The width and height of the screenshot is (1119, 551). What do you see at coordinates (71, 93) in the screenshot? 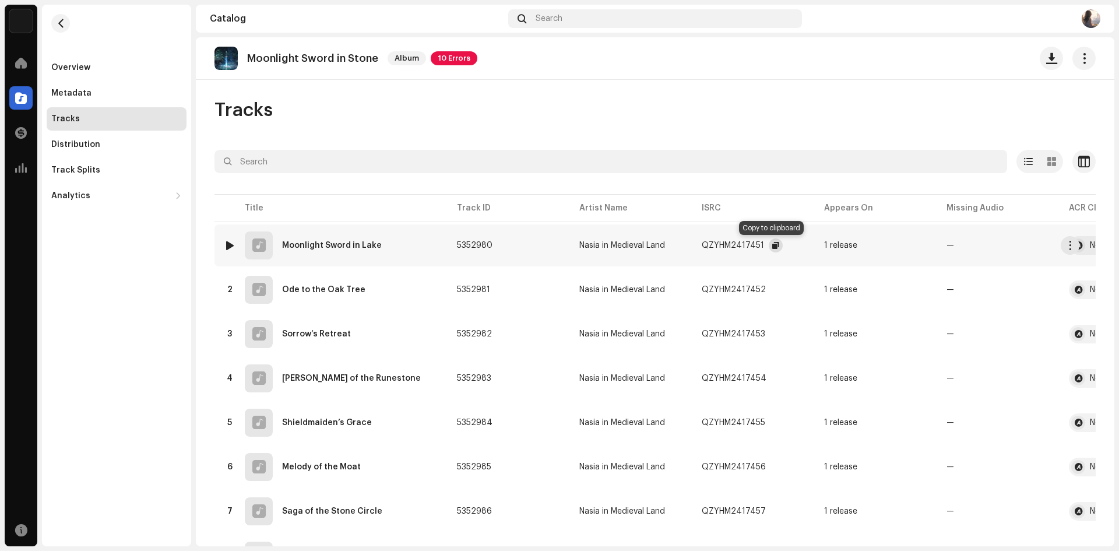
I see `div: Metadata` at bounding box center [71, 93].